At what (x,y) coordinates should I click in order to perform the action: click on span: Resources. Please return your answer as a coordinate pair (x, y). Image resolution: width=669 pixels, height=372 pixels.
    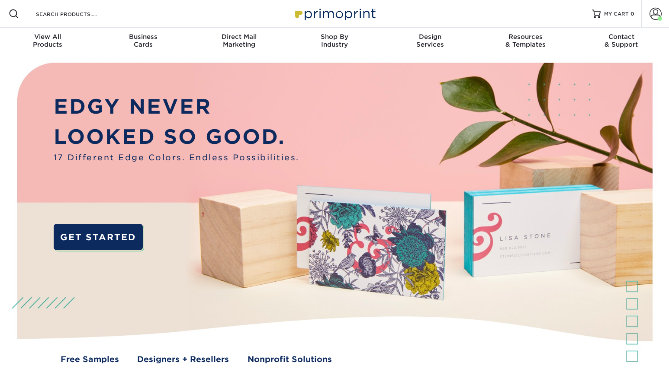
    Looking at the image, I should click on (525, 37).